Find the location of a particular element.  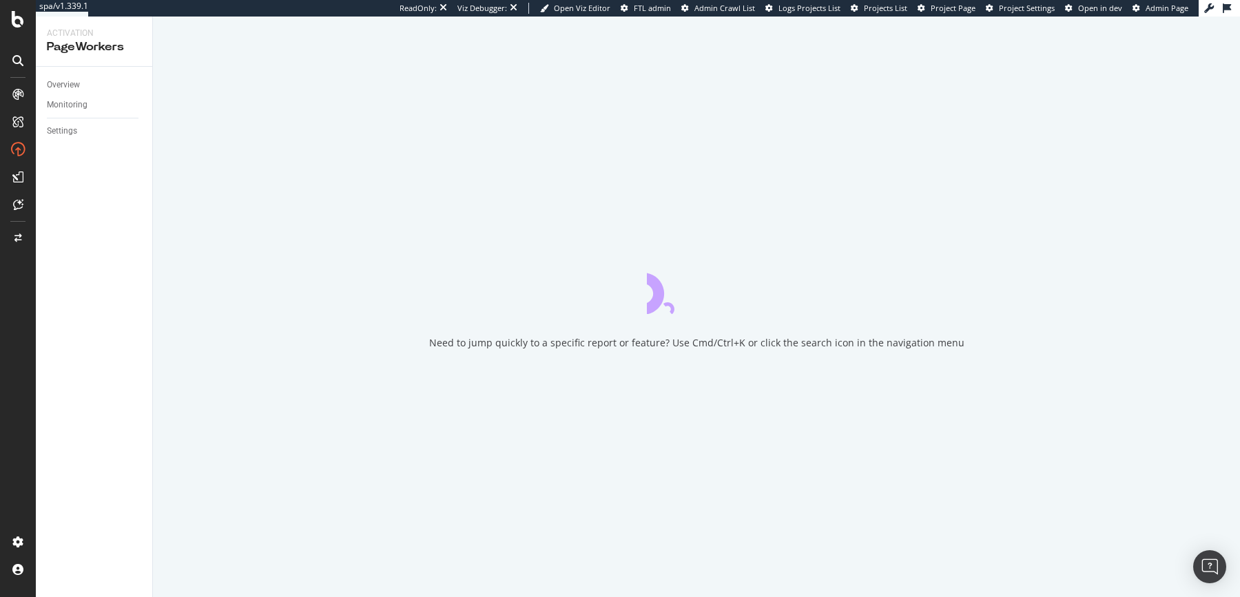

span: FTL admin is located at coordinates (652, 8).